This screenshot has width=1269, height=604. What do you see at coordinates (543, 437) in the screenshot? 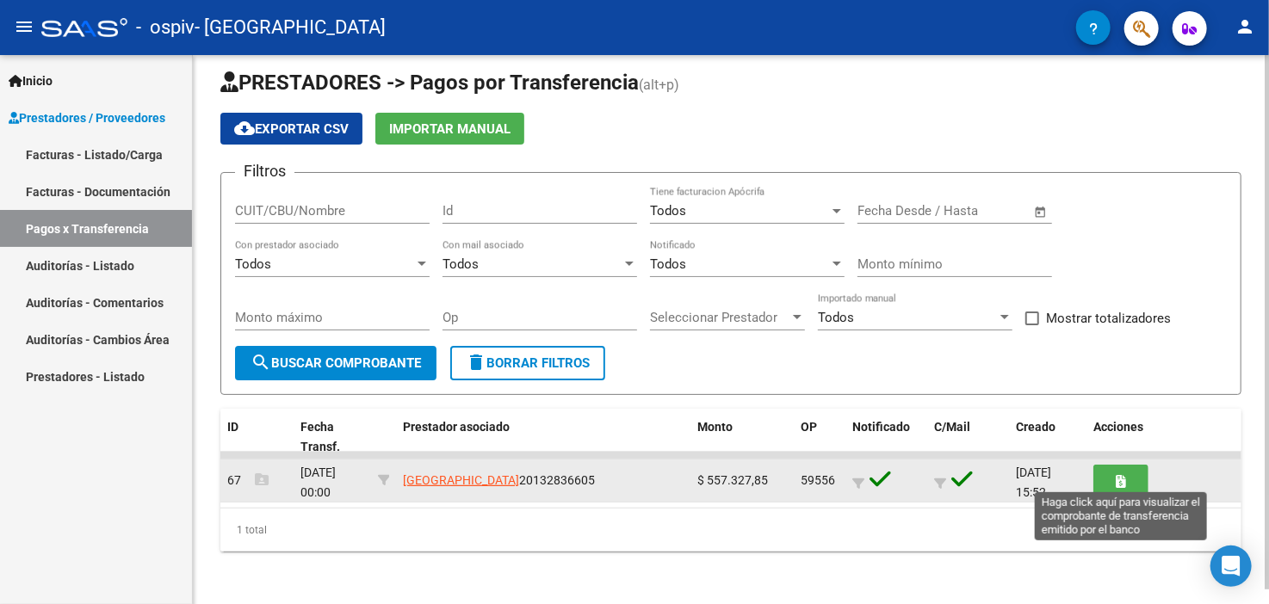
I see `datatable-header-cell: Prestador asociado` at bounding box center [543, 437].